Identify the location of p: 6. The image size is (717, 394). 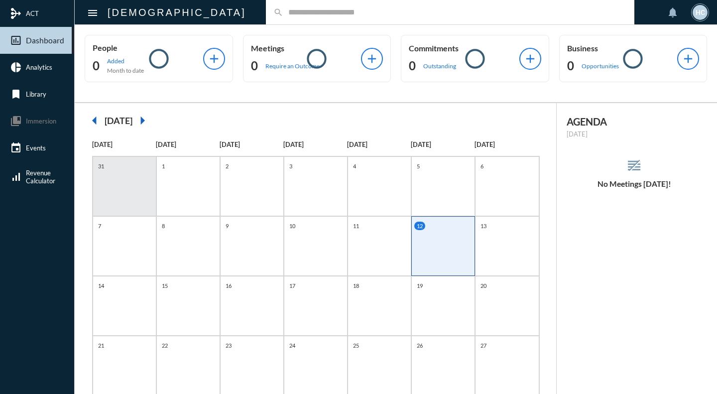
(482, 166).